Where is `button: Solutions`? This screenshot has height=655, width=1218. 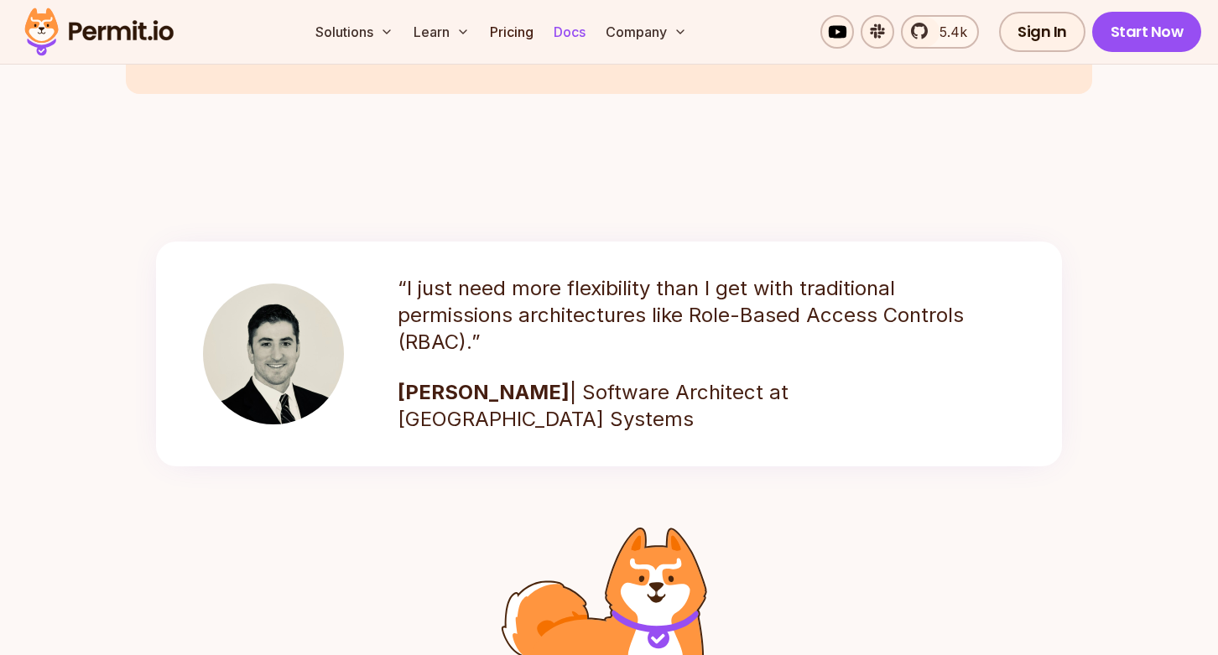 button: Solutions is located at coordinates (354, 32).